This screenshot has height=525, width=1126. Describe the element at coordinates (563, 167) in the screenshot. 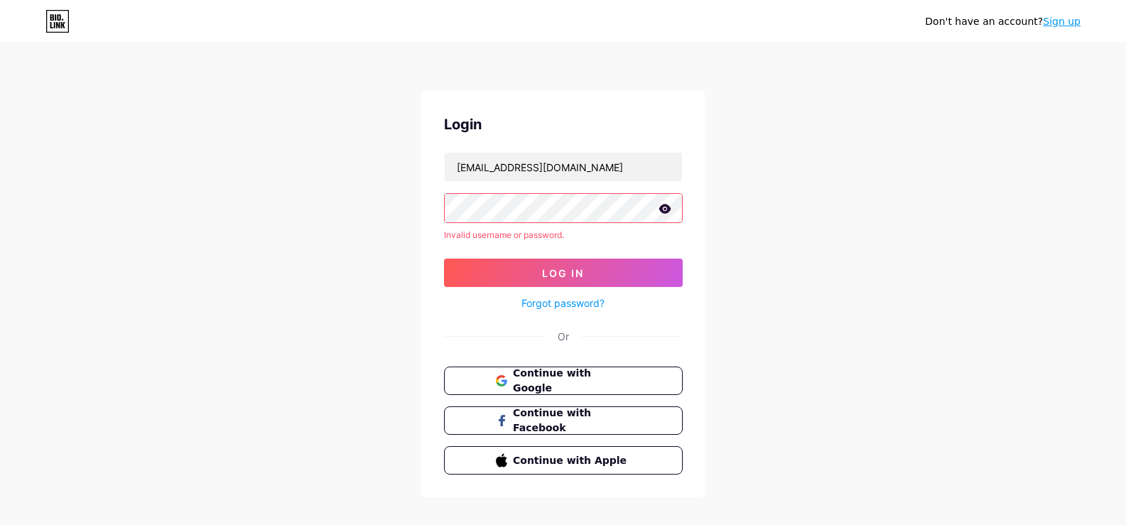

I see `input: Username` at that location.